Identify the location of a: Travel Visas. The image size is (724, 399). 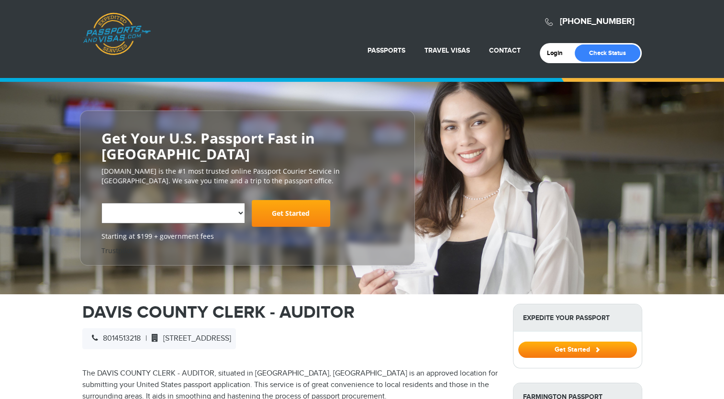
(447, 50).